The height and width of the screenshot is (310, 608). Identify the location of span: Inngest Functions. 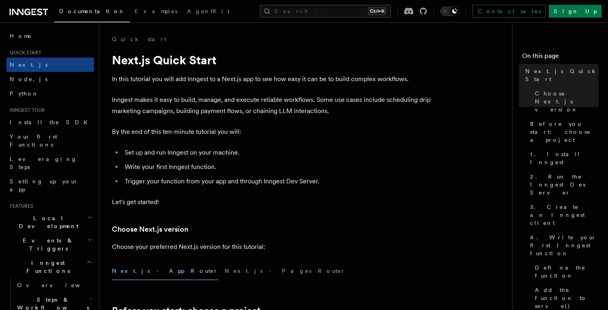
(46, 267).